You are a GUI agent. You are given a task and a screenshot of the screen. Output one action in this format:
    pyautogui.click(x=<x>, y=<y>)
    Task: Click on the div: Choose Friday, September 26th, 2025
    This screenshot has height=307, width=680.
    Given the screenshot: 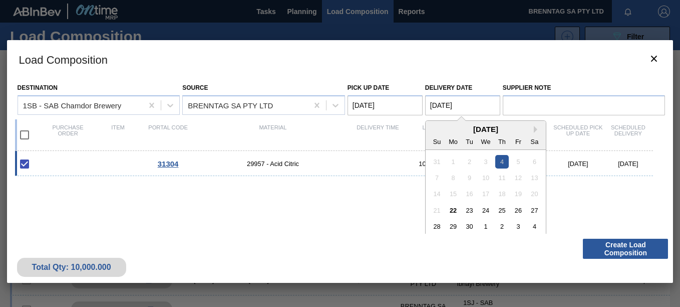 What is the action you would take?
    pyautogui.click(x=518, y=210)
    